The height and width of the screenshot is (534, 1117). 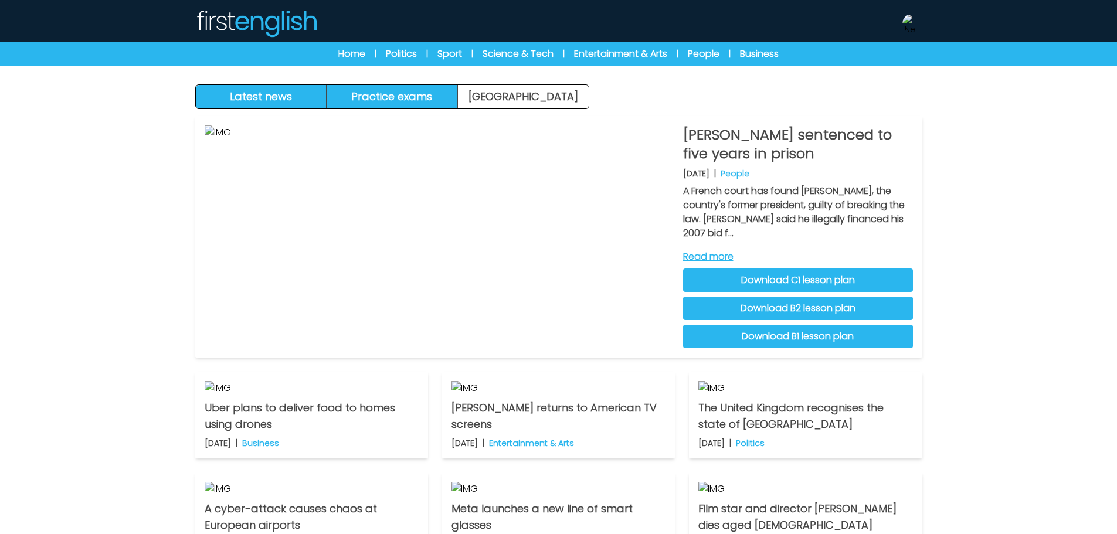 What do you see at coordinates (798, 257) in the screenshot?
I see `a: Read more` at bounding box center [798, 257].